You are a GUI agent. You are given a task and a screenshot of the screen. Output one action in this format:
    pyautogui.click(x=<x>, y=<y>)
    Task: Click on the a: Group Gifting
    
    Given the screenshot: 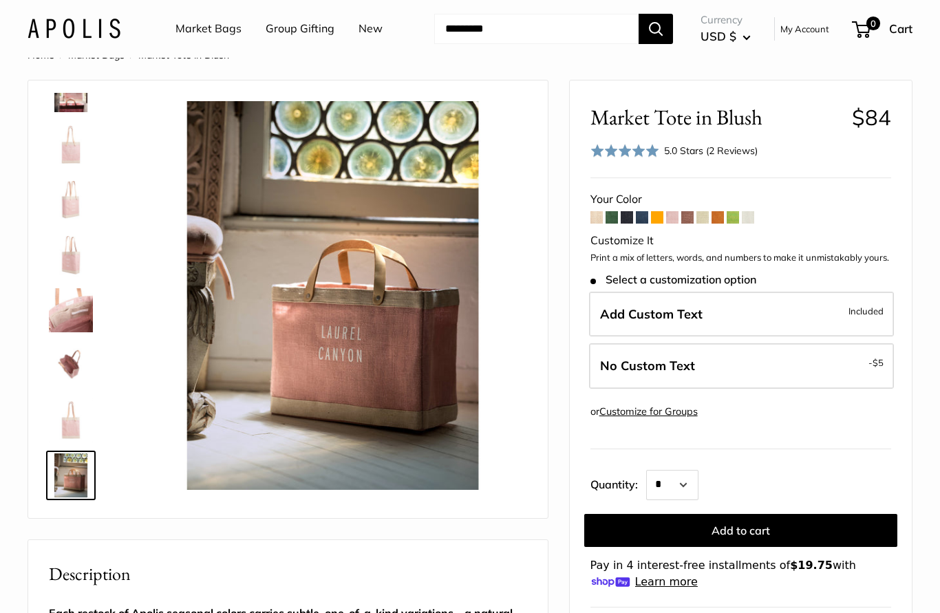 What is the action you would take?
    pyautogui.click(x=300, y=29)
    